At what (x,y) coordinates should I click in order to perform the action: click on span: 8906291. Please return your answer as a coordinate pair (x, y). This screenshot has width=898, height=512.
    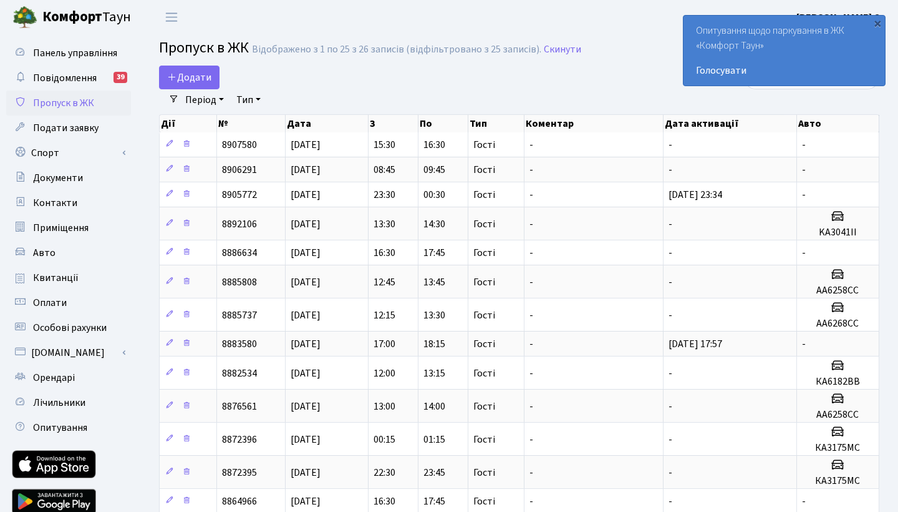
    Looking at the image, I should click on (240, 170).